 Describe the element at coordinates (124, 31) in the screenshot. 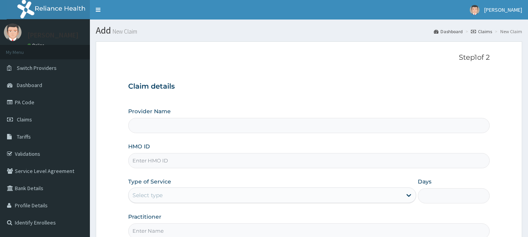

I see `small: New Claim` at that location.